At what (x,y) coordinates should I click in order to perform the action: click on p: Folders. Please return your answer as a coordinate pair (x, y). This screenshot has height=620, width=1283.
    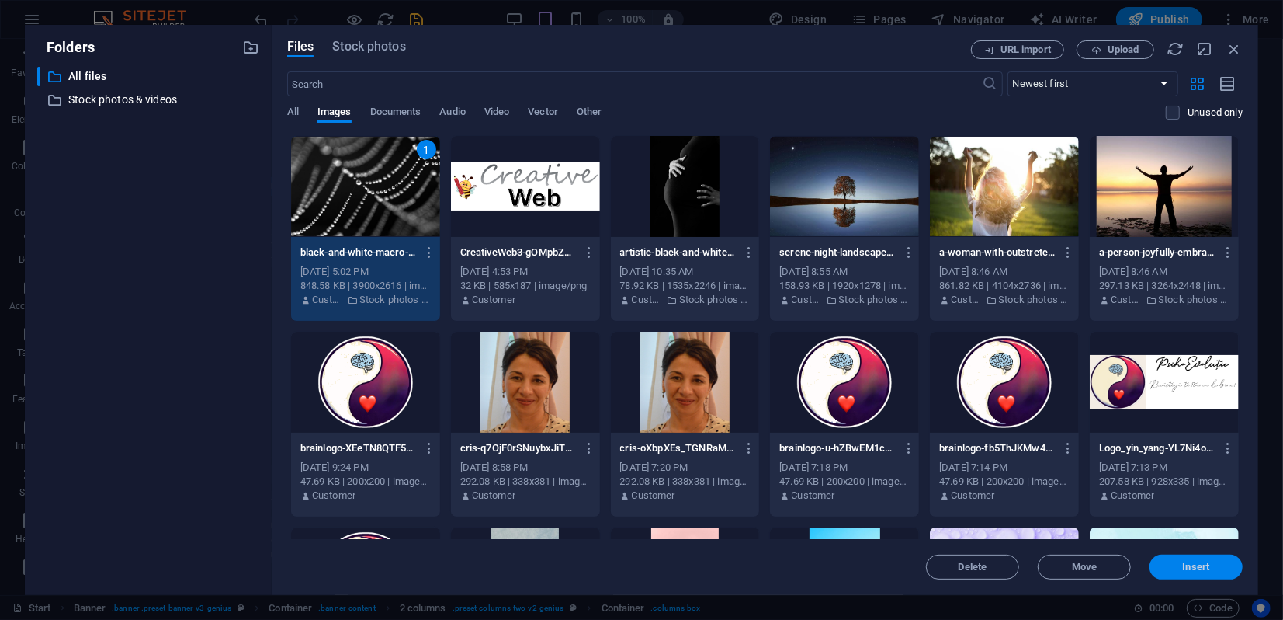
    Looking at the image, I should click on (66, 47).